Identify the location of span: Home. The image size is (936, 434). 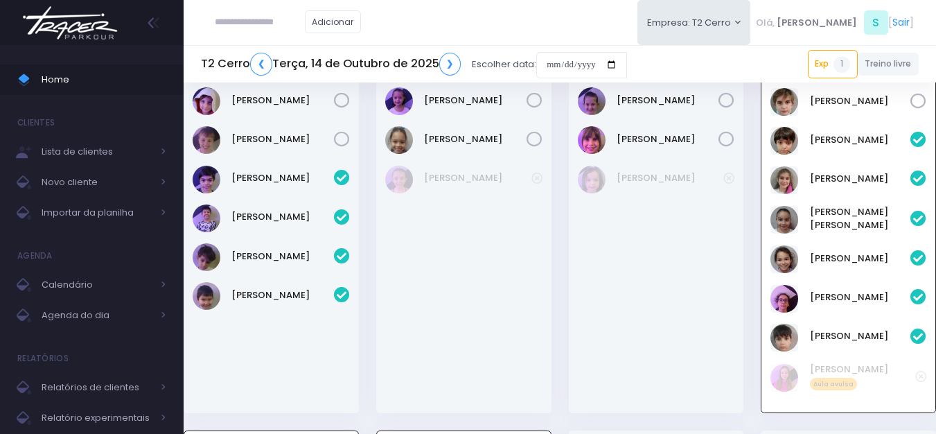
(104, 80).